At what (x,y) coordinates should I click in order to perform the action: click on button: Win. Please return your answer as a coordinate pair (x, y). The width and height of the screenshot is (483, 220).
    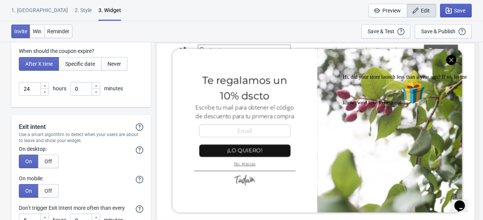
    Looking at the image, I should click on (37, 31).